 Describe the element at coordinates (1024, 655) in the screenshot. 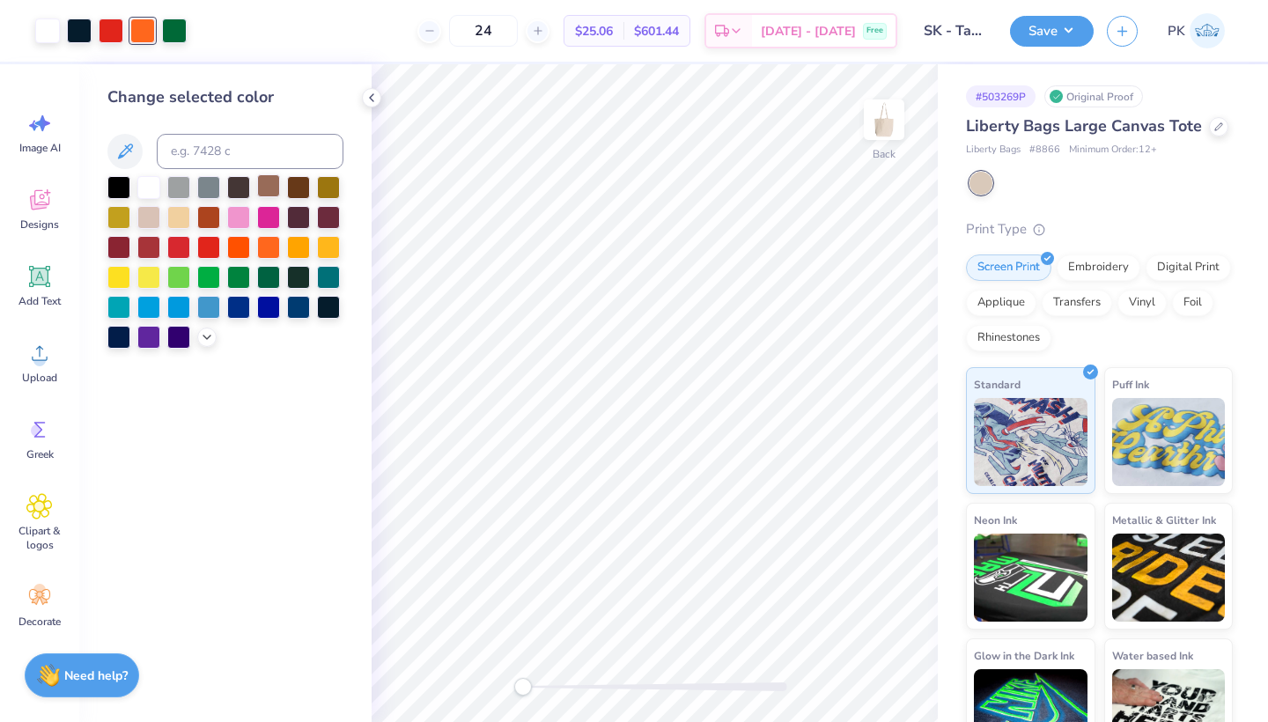

I see `span: Glow in the Dark Ink` at that location.